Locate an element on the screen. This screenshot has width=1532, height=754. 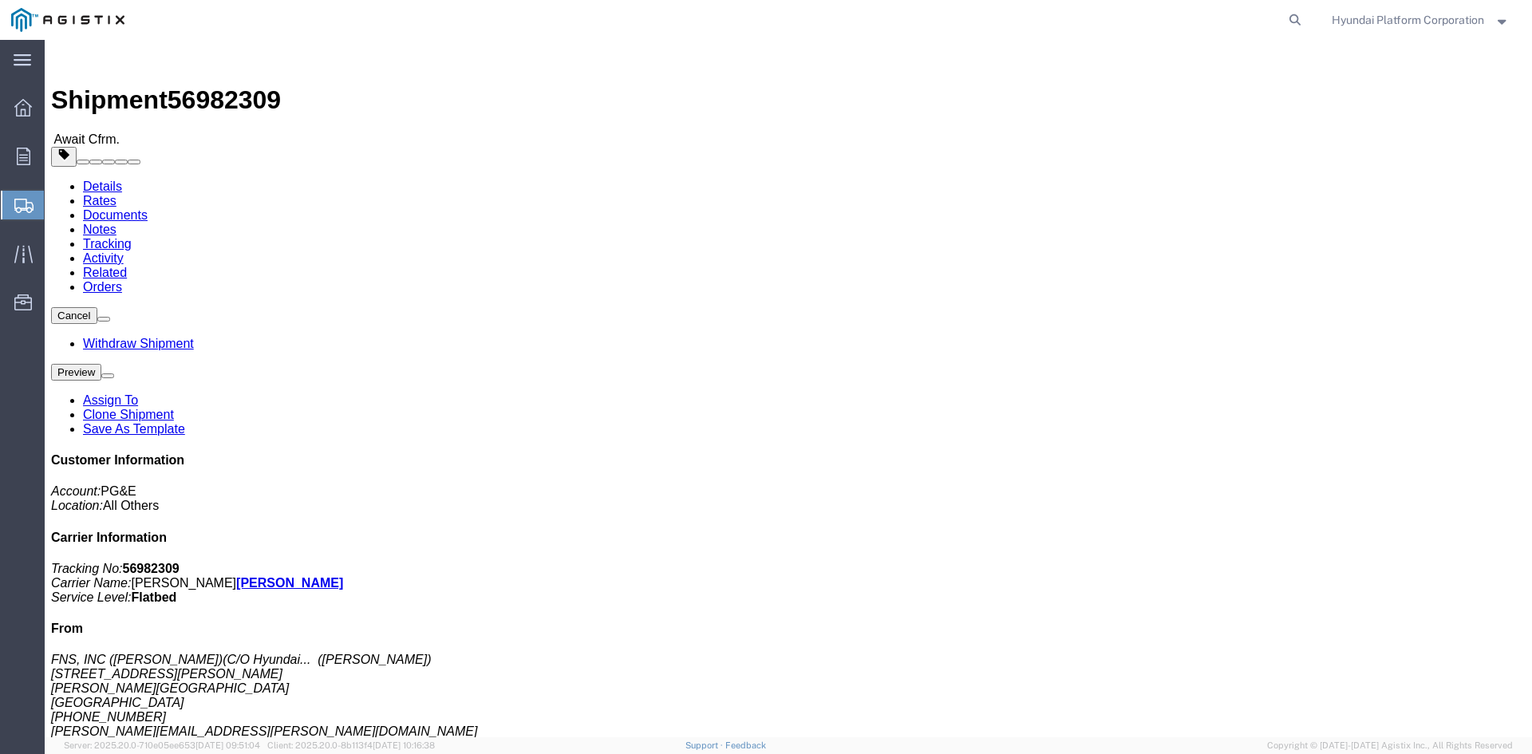
span: Server: 2025.20.0-710e05ee653 is located at coordinates (162, 745).